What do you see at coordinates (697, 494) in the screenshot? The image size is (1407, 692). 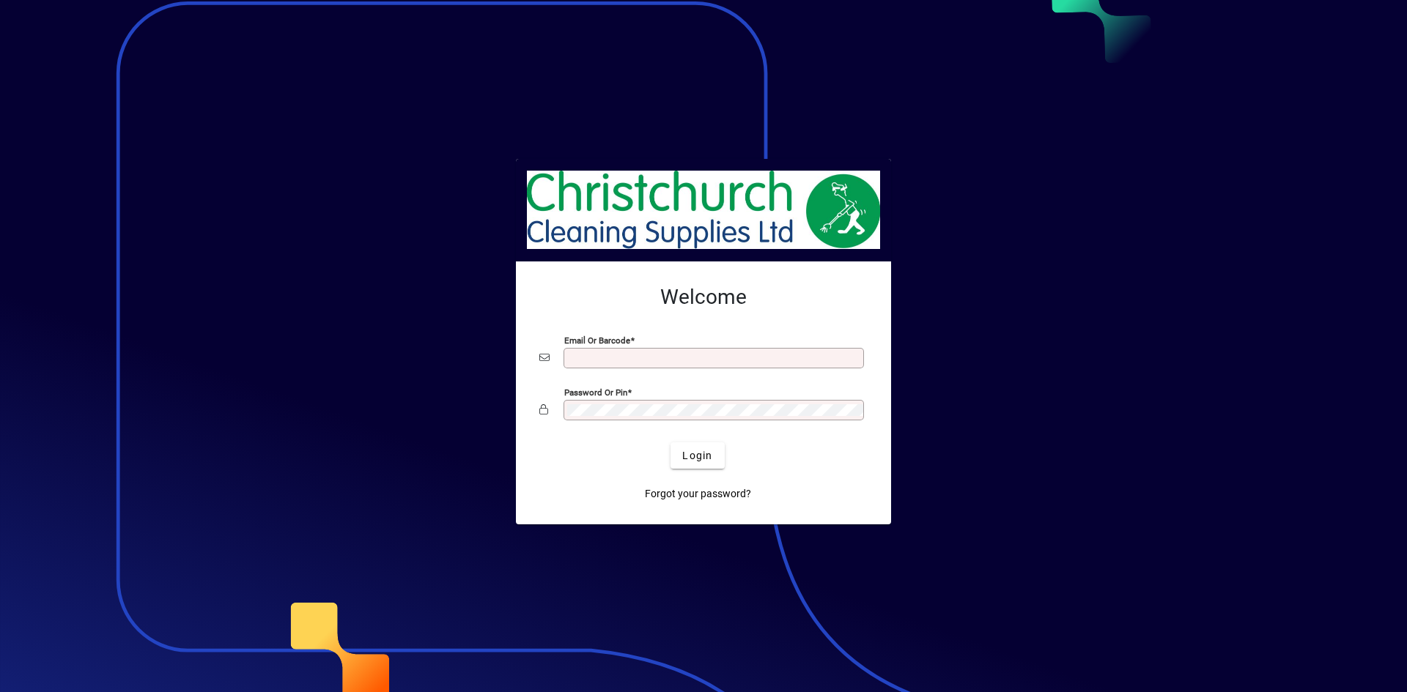 I see `span: Forgot your password?` at bounding box center [697, 494].